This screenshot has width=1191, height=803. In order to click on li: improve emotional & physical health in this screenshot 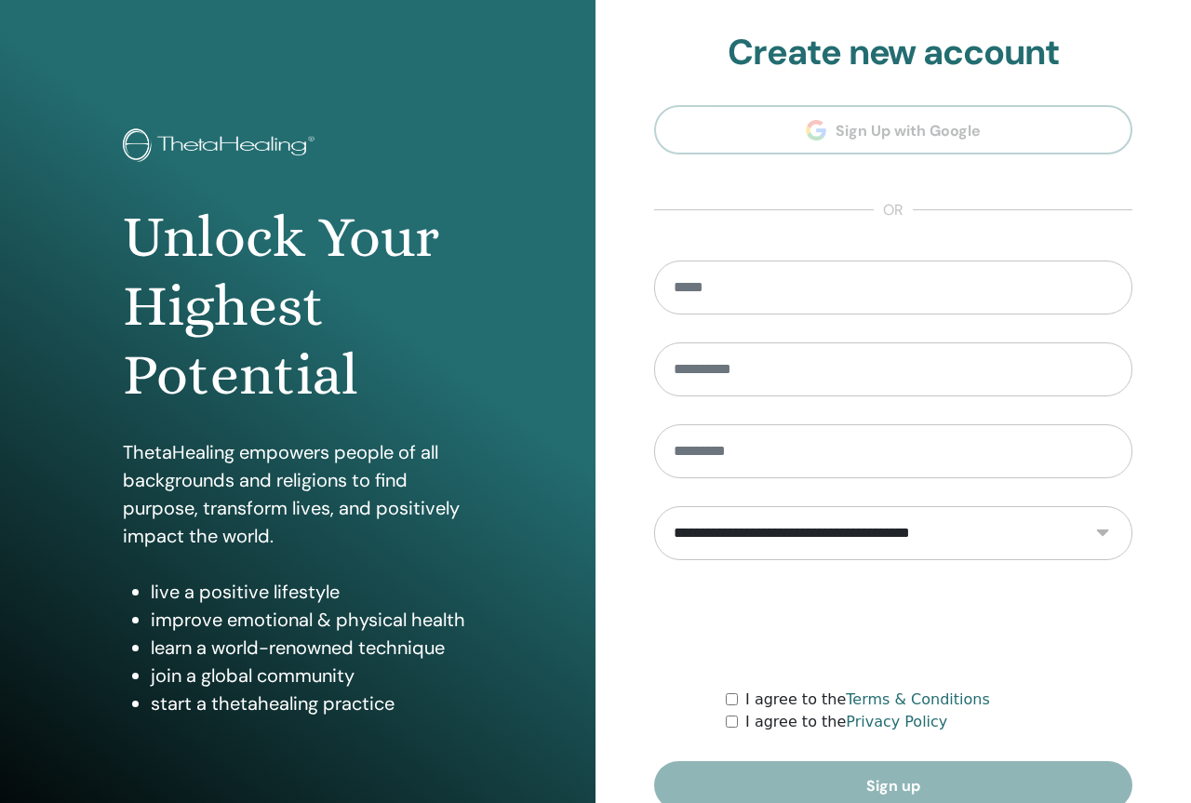, I will do `click(312, 620)`.